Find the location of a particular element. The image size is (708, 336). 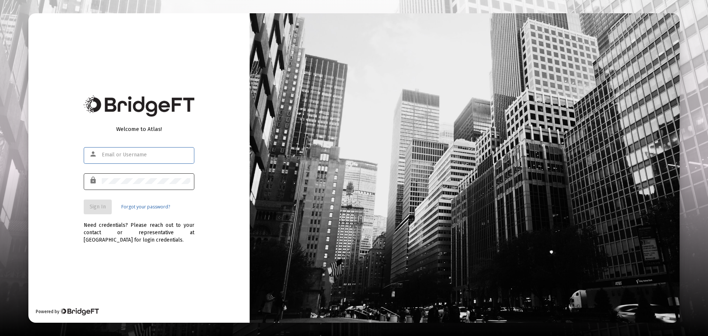

div: Welcome to Atlas! is located at coordinates (139, 129).